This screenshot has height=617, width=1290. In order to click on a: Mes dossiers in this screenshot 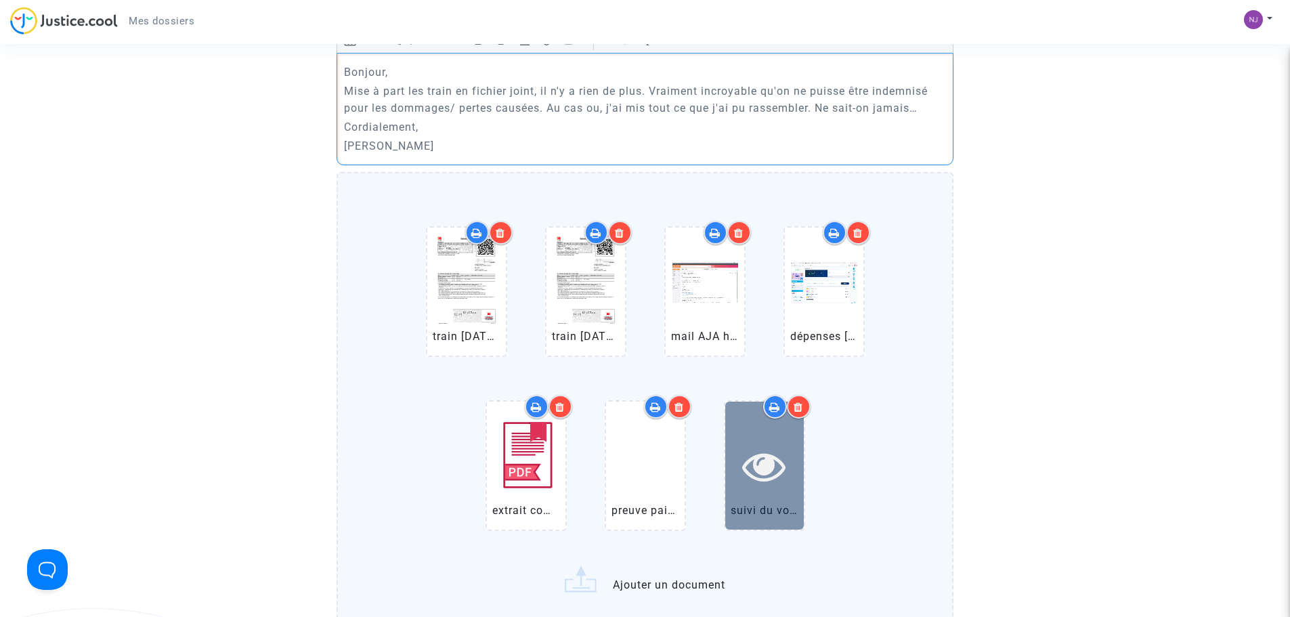, I will do `click(161, 21)`.